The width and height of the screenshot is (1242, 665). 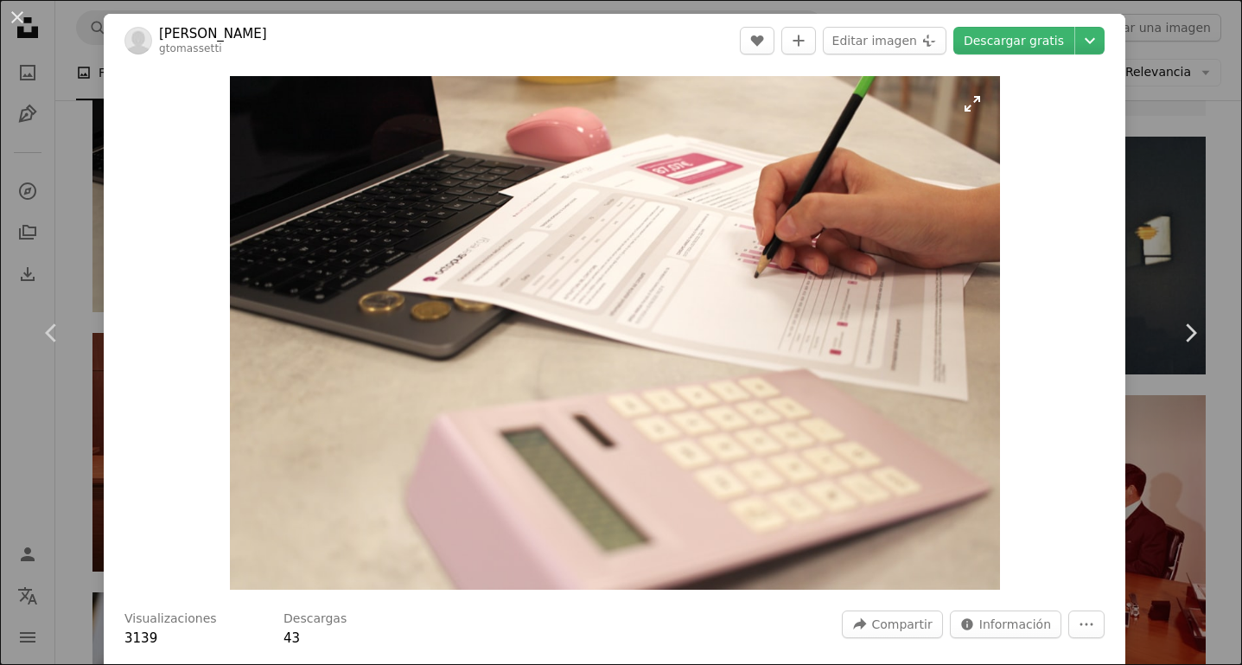 What do you see at coordinates (757, 41) in the screenshot?
I see `button: Me gusta` at bounding box center [757, 41].